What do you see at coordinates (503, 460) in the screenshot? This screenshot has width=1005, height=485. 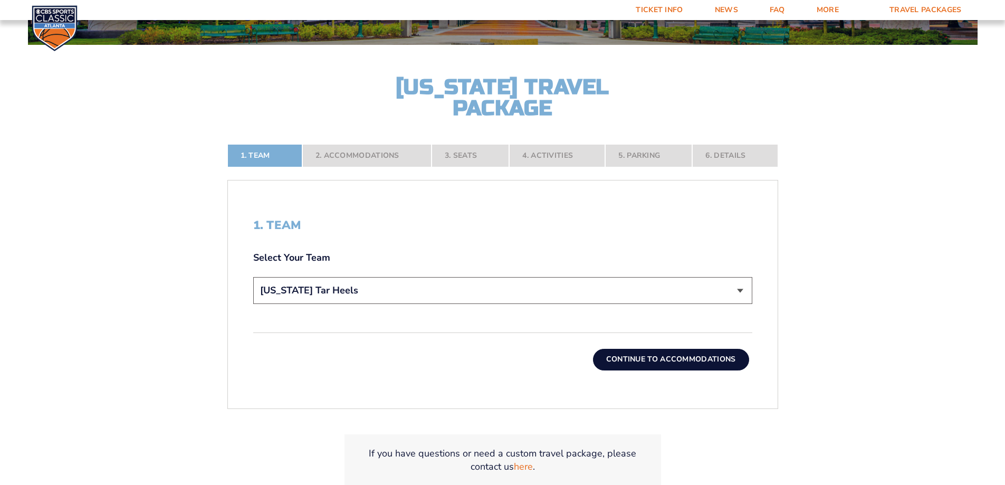 I see `p: If you have questions or need a custom travel package, please contact us .` at bounding box center [503, 460].